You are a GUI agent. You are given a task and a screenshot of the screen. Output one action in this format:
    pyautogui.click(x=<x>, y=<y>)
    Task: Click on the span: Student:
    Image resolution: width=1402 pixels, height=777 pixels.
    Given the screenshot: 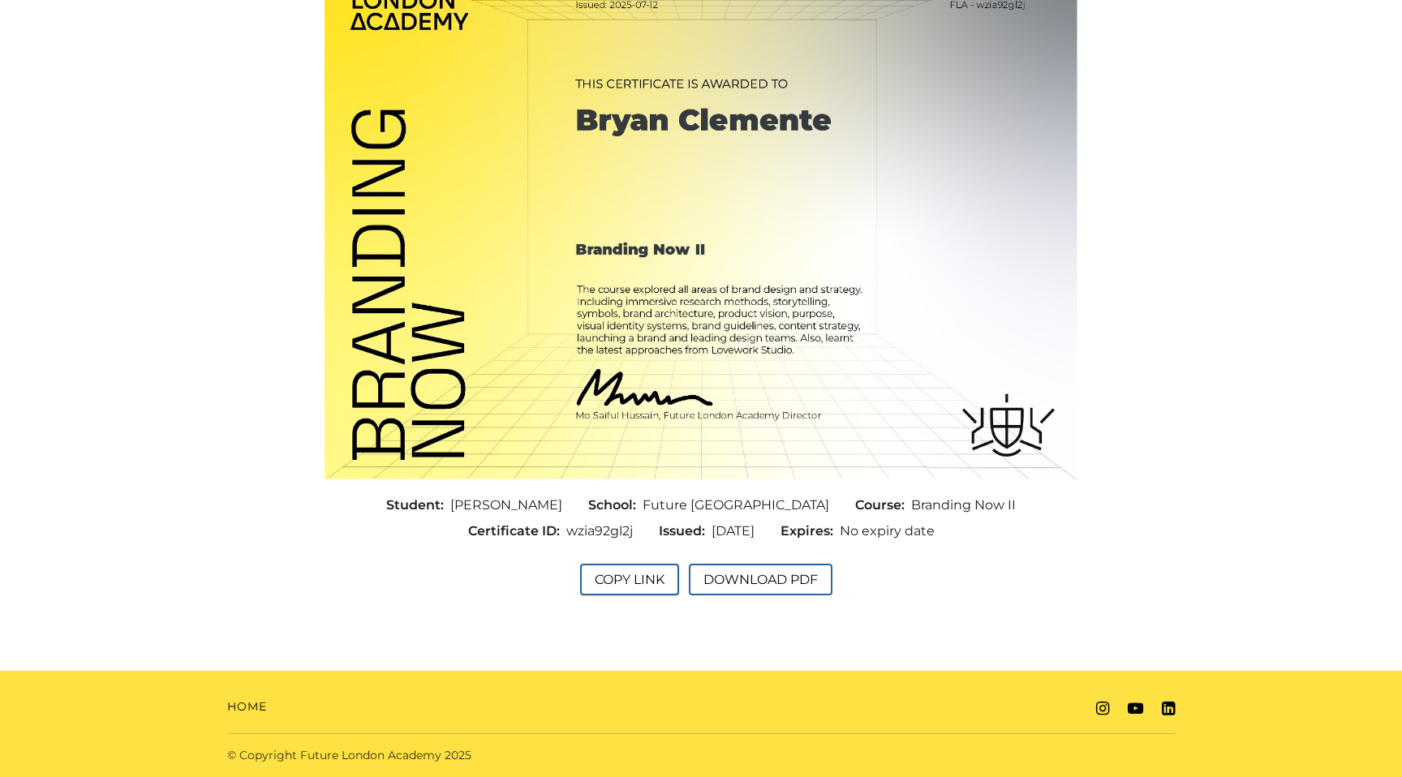 What is the action you would take?
    pyautogui.click(x=418, y=506)
    